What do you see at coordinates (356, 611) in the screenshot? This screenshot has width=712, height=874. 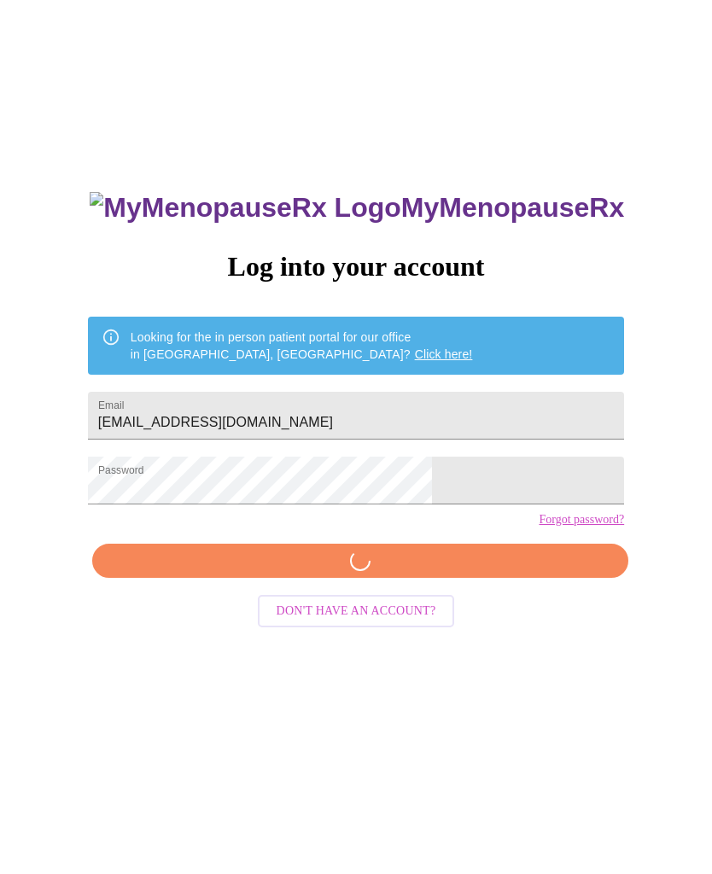 I see `span: Don't have an account?` at bounding box center [356, 611].